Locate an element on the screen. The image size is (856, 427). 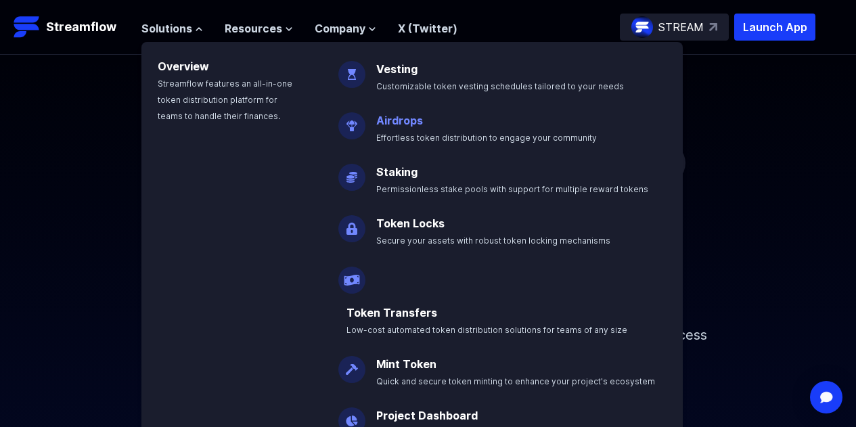
a: X (Twitter) is located at coordinates (428, 28).